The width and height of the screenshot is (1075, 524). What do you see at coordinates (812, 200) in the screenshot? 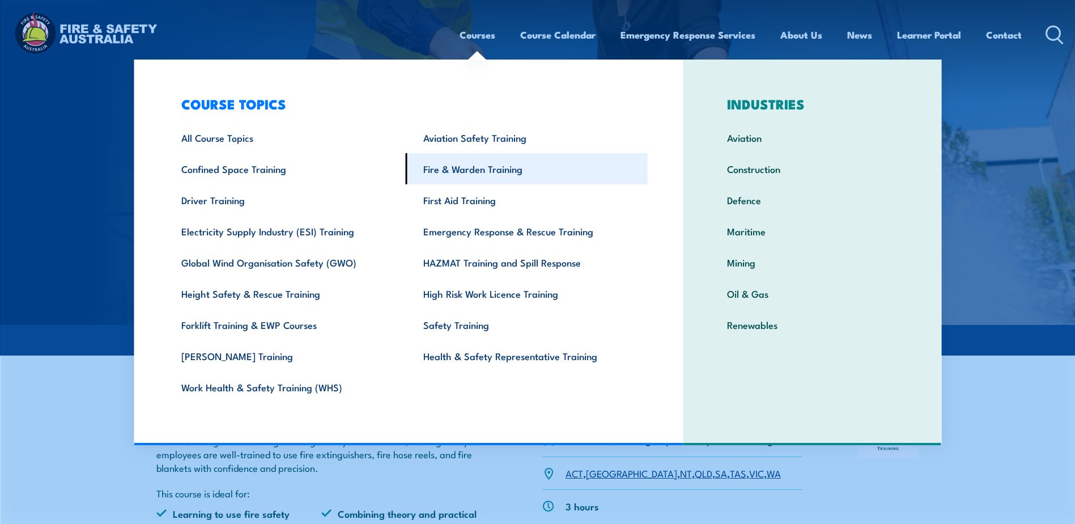
I see `a: Defence` at bounding box center [812, 200].